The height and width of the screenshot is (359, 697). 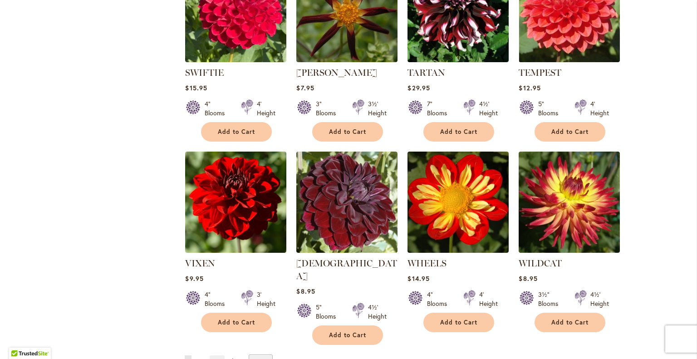 What do you see at coordinates (266, 299) in the screenshot?
I see `div: 3' Height` at bounding box center [266, 299].